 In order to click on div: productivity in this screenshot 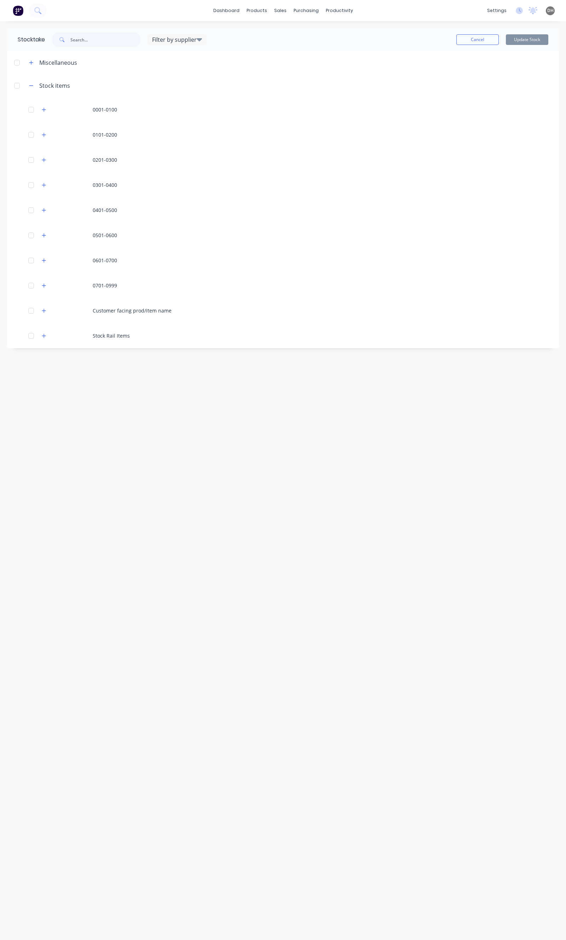, I will do `click(339, 11)`.